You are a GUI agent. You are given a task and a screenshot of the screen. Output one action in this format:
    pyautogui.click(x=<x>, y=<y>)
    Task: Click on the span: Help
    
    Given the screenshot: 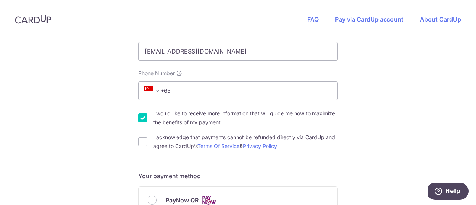 What is the action you would take?
    pyautogui.click(x=24, y=9)
    